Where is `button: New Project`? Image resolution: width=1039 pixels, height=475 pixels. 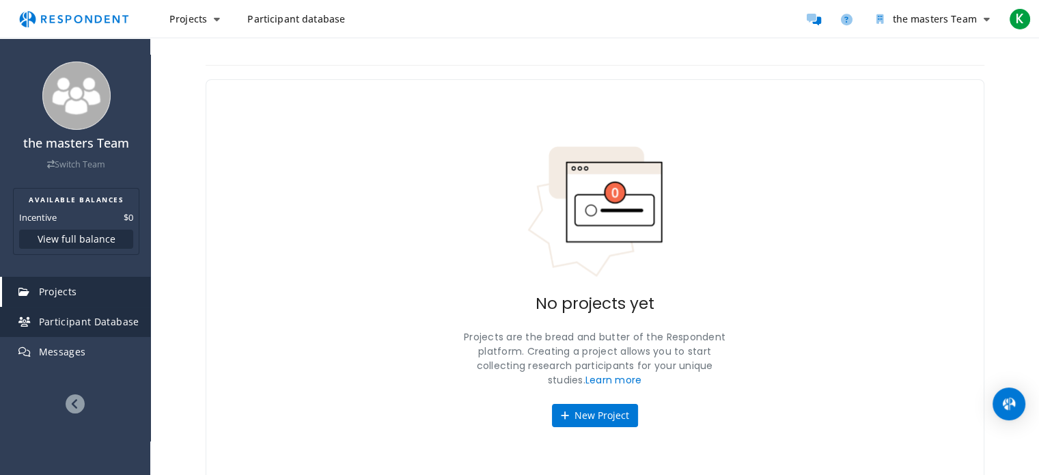
button: New Project is located at coordinates (595, 415).